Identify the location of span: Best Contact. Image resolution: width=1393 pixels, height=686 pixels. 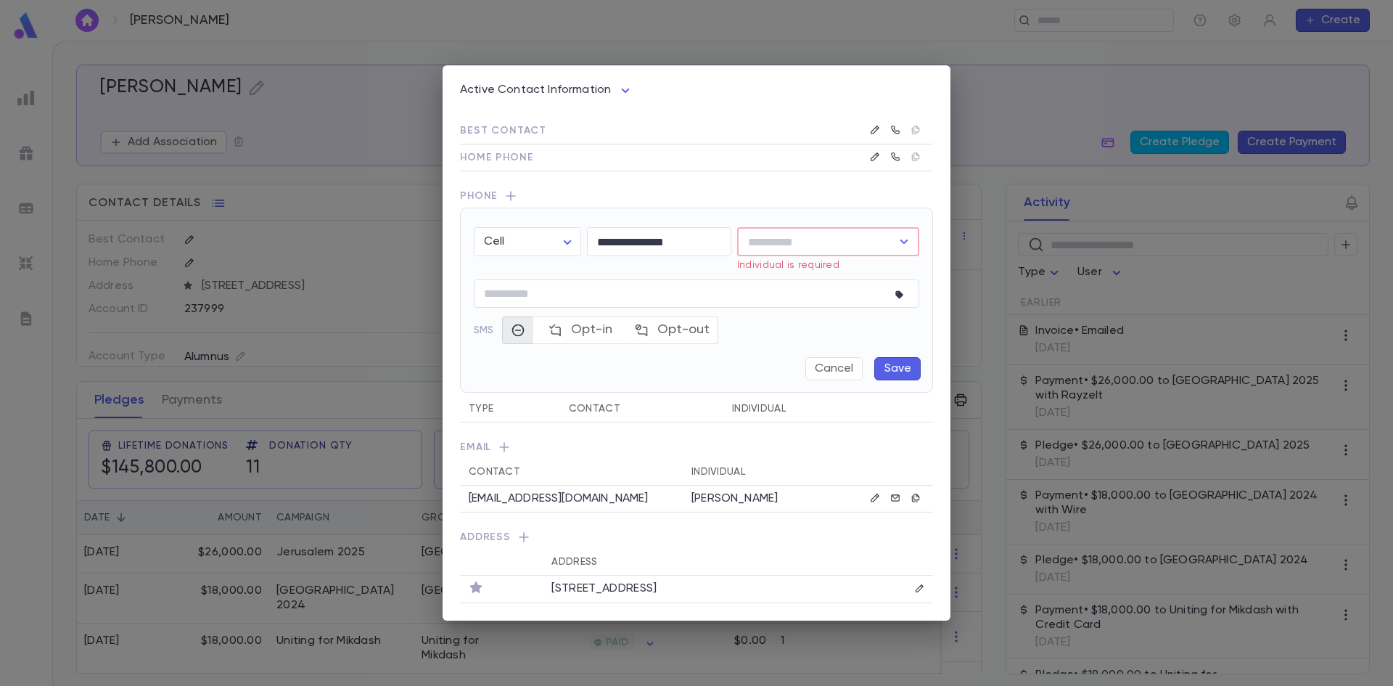
(503, 131).